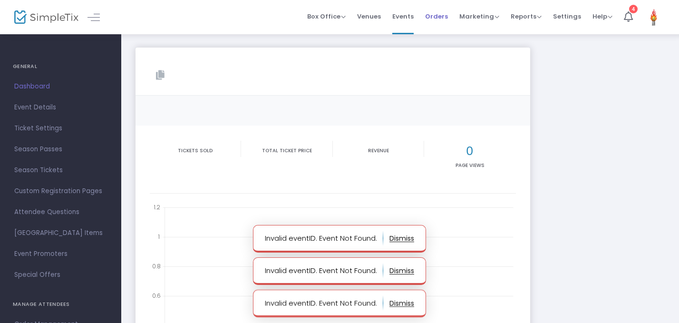 The width and height of the screenshot is (679, 323). I want to click on span: Season Tickets, so click(60, 170).